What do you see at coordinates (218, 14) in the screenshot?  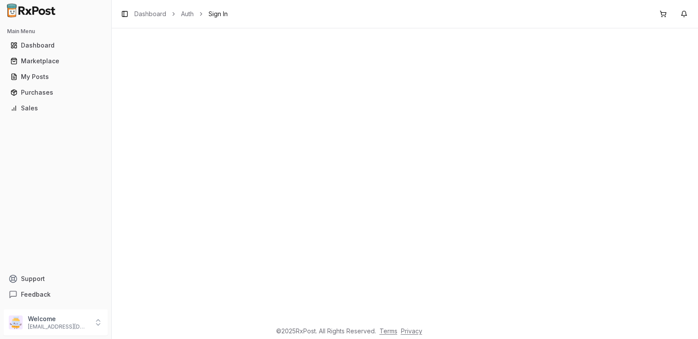 I see `span: Sign In` at bounding box center [218, 14].